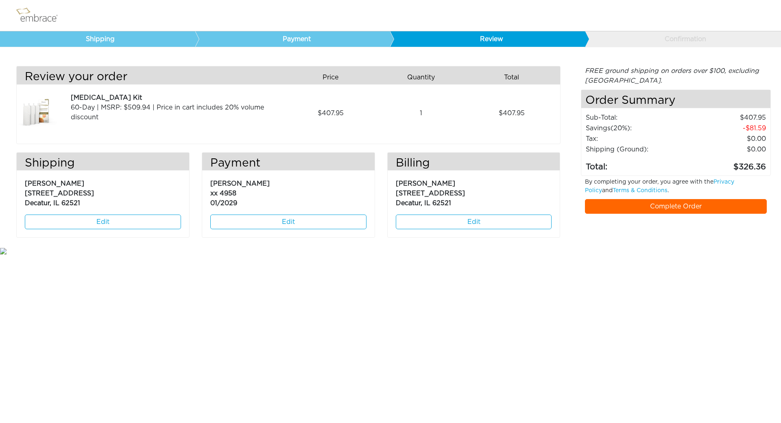  I want to click on div: 60-Day | MSRP: $509.94 | Price in cart includes 20% volume discount, so click(176, 112).